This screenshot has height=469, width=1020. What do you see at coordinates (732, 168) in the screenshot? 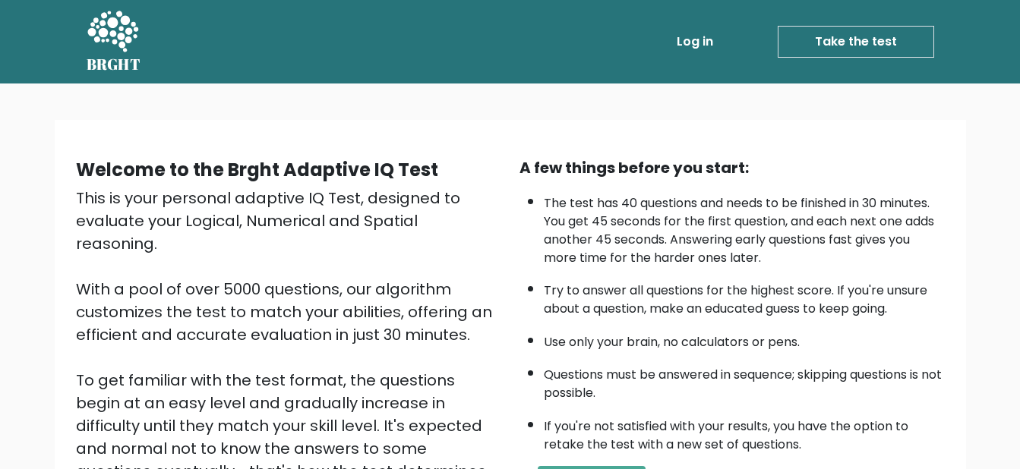
I see `div: A few things before you start:` at bounding box center [732, 168].